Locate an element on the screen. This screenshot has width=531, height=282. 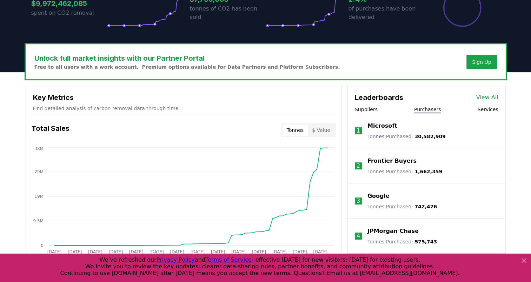
tspan: 0 is located at coordinates (42, 246).